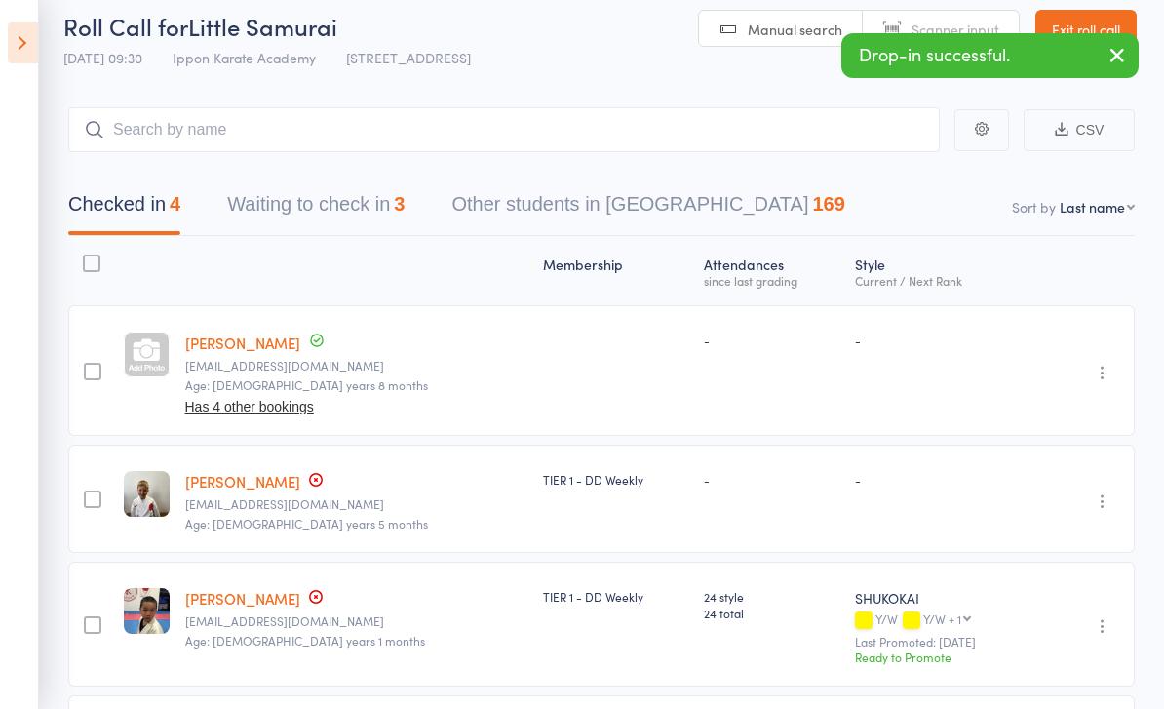 This screenshot has width=1164, height=709. I want to click on div: Membership, so click(615, 270).